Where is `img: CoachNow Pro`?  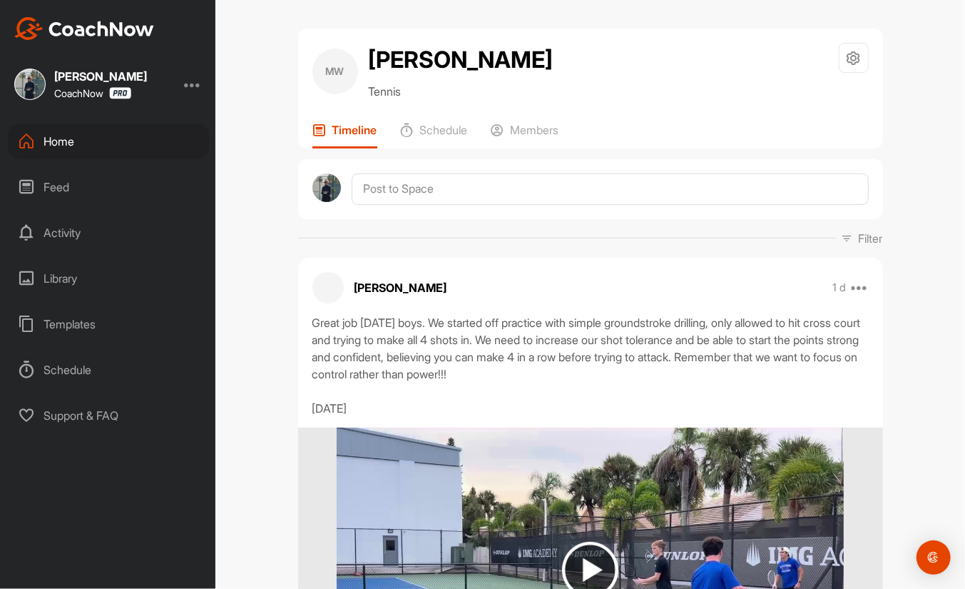
img: CoachNow Pro is located at coordinates (120, 93).